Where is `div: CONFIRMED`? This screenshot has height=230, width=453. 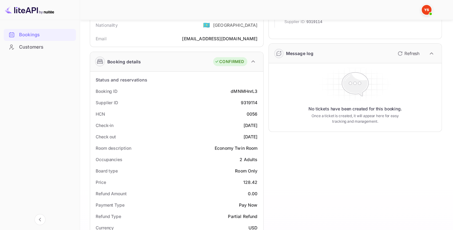 div: CONFIRMED is located at coordinates (229, 62).